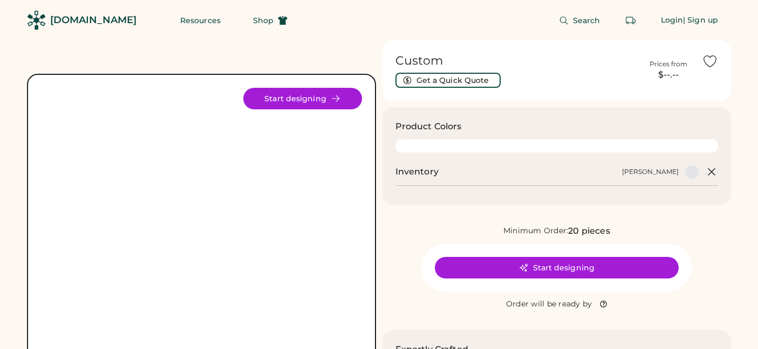  I want to click on button: Retrieve an order, so click(630, 20).